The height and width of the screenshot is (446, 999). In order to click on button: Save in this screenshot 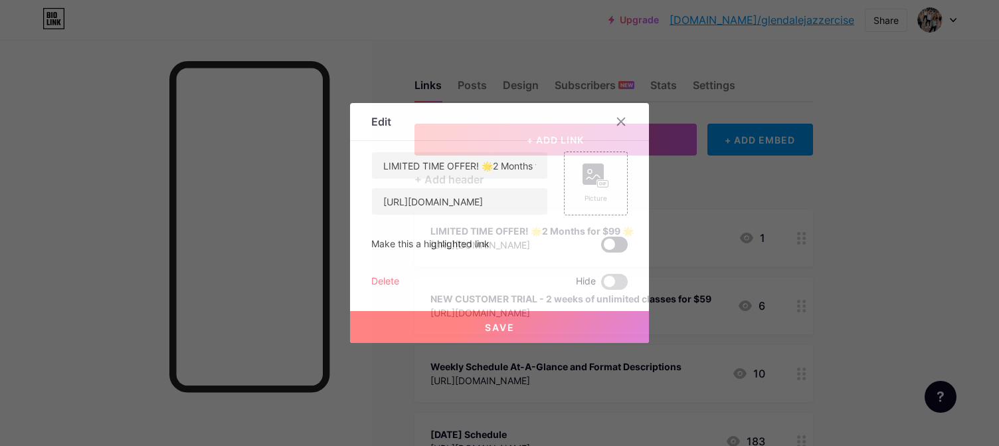, I will do `click(500, 327)`.